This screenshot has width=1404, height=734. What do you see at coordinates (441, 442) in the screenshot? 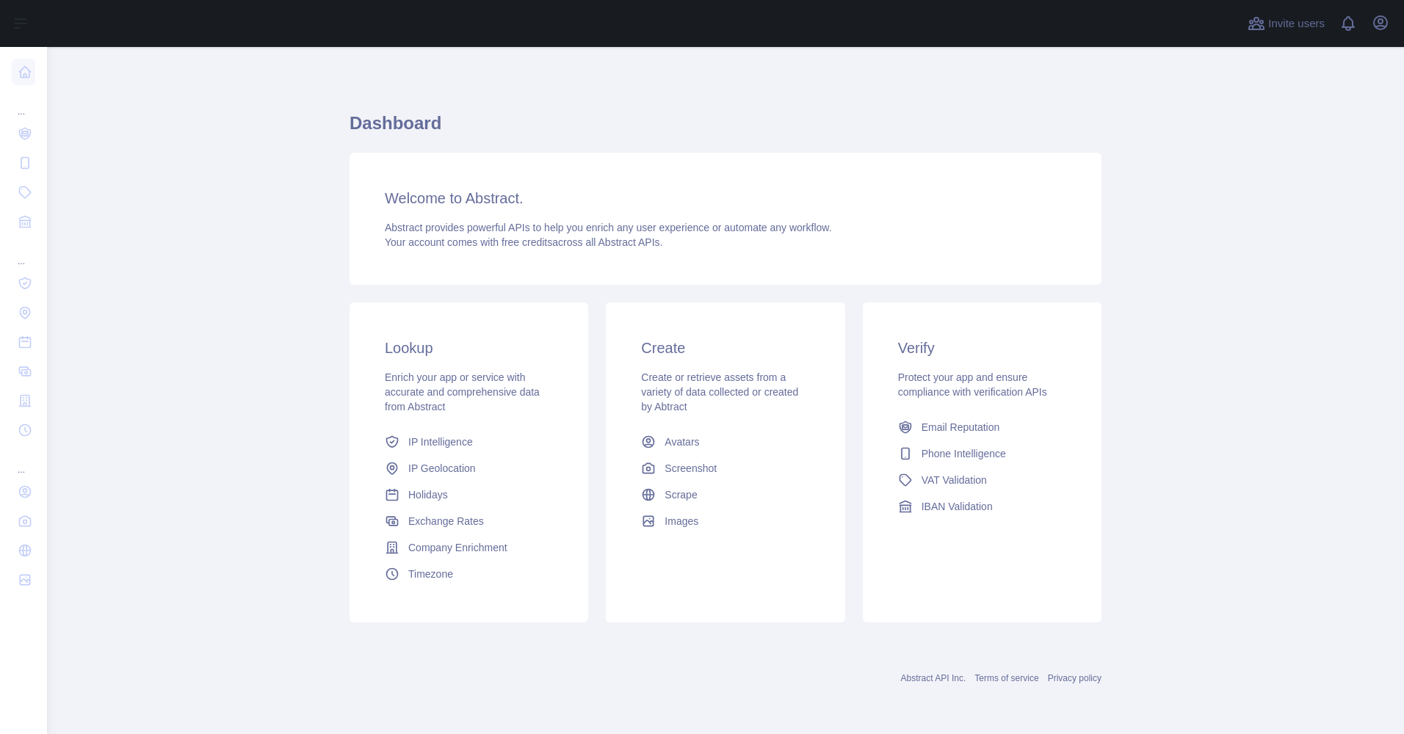
I see `span: IP Intelligence` at bounding box center [441, 442].